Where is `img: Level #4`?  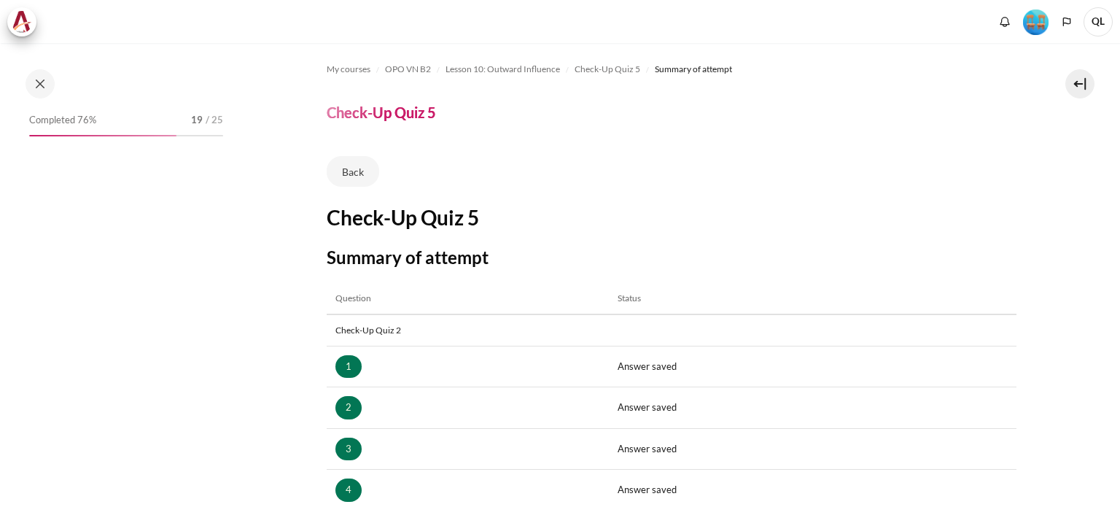
img: Level #4 is located at coordinates (1035, 22).